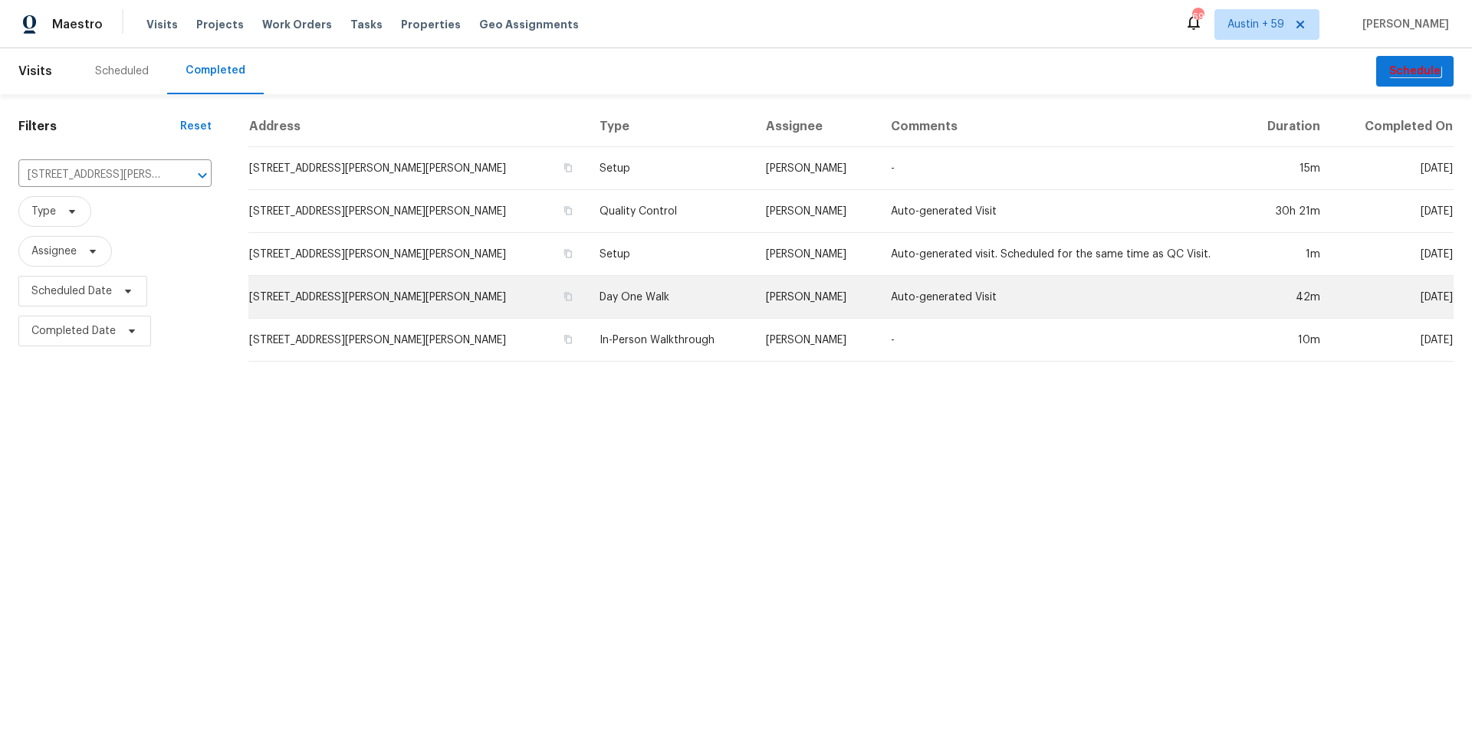 This screenshot has width=1472, height=734. What do you see at coordinates (220, 25) in the screenshot?
I see `span: Projects` at bounding box center [220, 25].